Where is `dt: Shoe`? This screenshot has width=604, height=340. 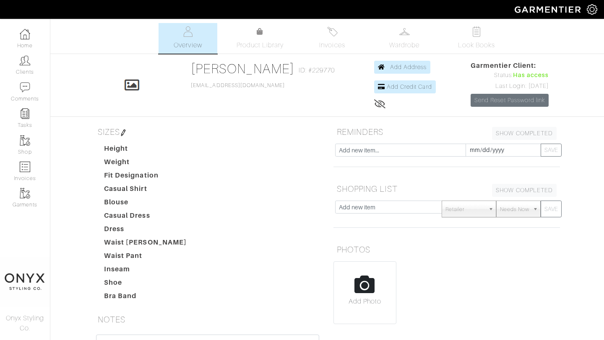 dt: Shoe is located at coordinates (145, 285).